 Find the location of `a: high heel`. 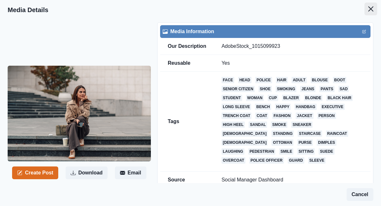

a: high heel is located at coordinates (233, 124).